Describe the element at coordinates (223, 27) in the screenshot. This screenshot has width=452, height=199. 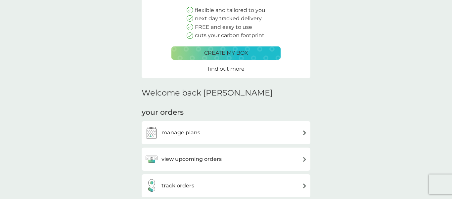
I see `p: FREE and easy to use` at that location.